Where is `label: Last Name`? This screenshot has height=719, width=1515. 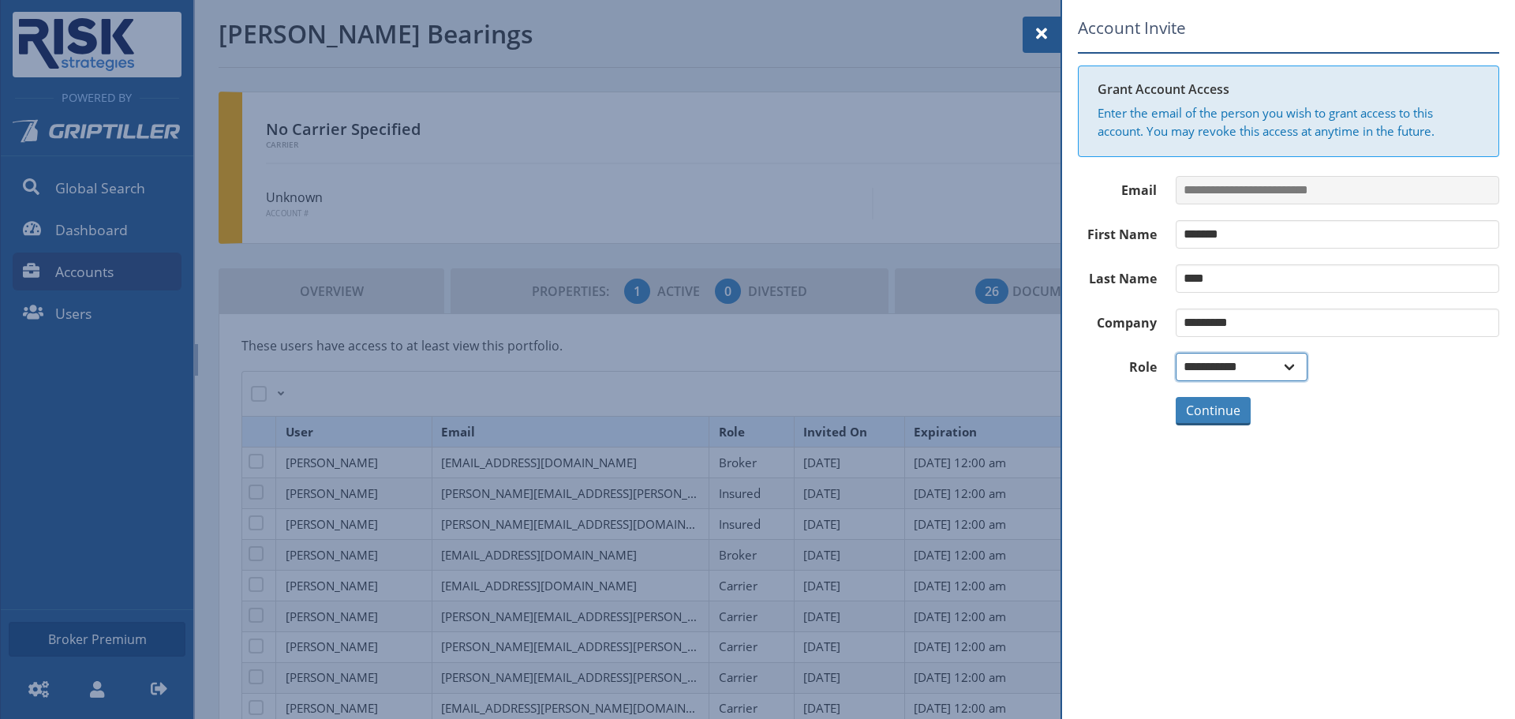 label: Last Name is located at coordinates (1118, 279).